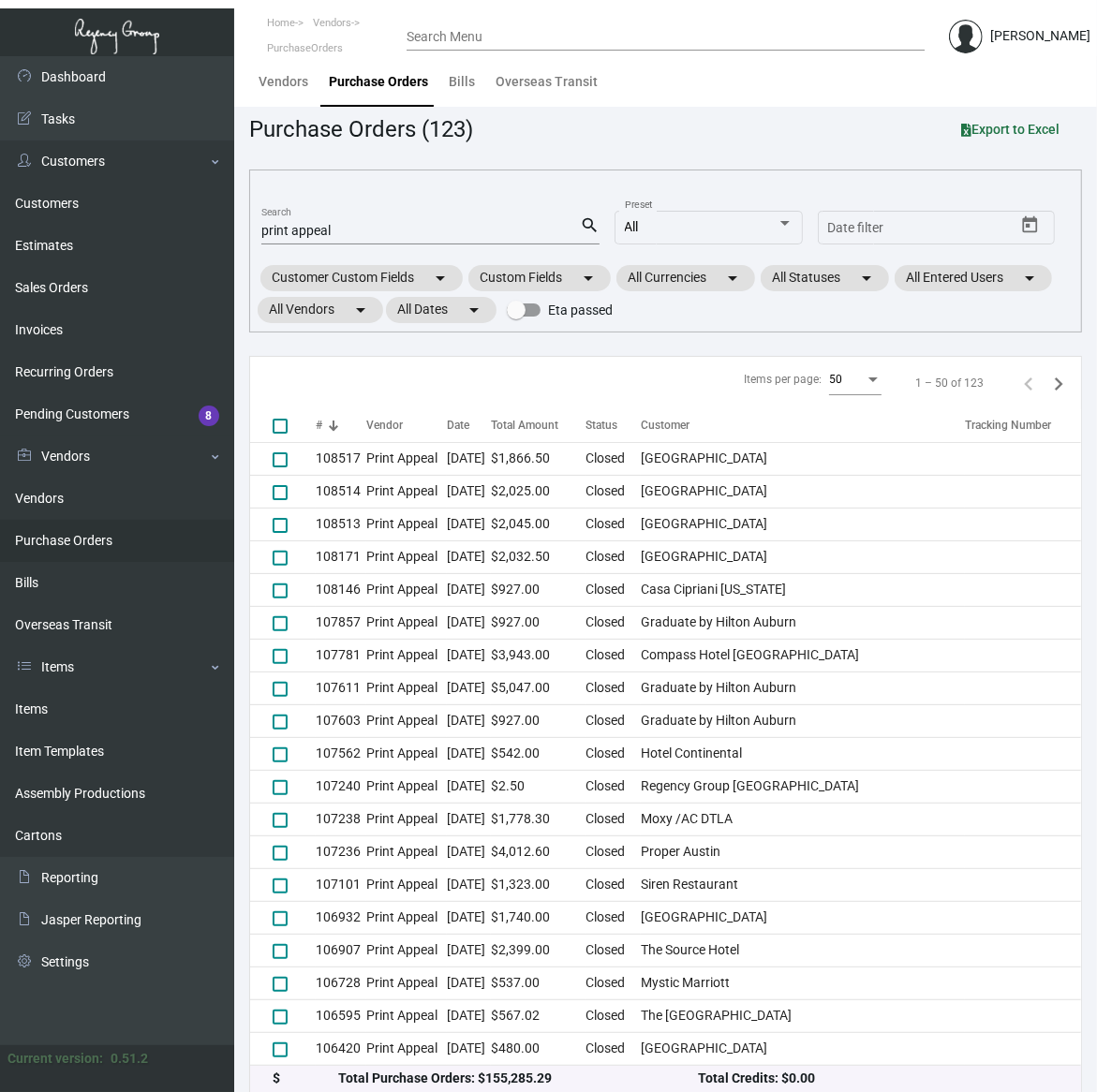 The width and height of the screenshot is (1097, 1092). Describe the element at coordinates (341, 1048) in the screenshot. I see `td: 106420` at that location.